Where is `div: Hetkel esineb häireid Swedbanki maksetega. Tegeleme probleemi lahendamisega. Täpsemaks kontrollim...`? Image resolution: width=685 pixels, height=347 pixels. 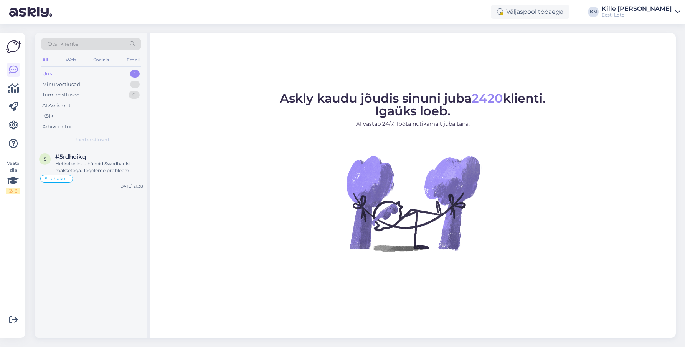 div: Hetkel esineb häireid Swedbanki maksetega. Tegeleme probleemi lahendamisega. Täpsemaks kontrollim... is located at coordinates (99, 167).